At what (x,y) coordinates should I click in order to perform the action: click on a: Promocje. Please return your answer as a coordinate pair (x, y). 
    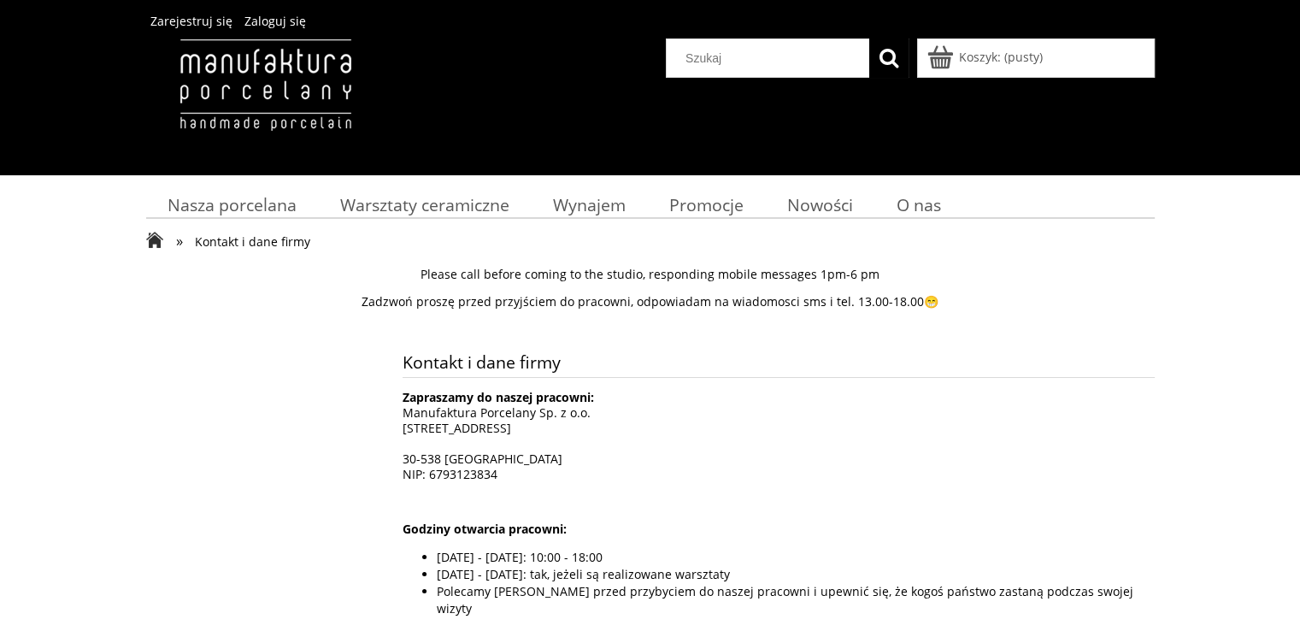
    Looking at the image, I should click on (706, 204).